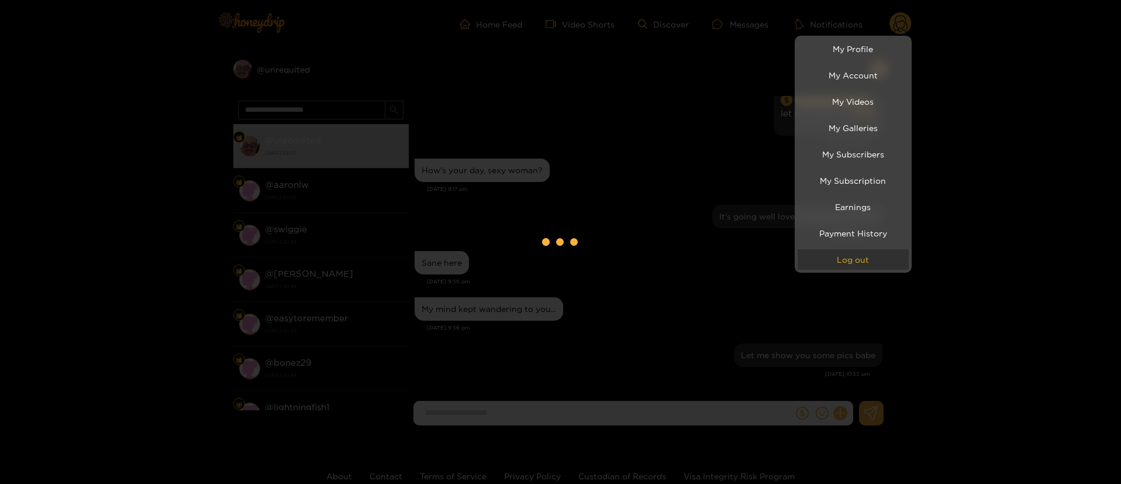 This screenshot has width=1121, height=484. What do you see at coordinates (853, 154) in the screenshot?
I see `a: My Subscribers` at bounding box center [853, 154].